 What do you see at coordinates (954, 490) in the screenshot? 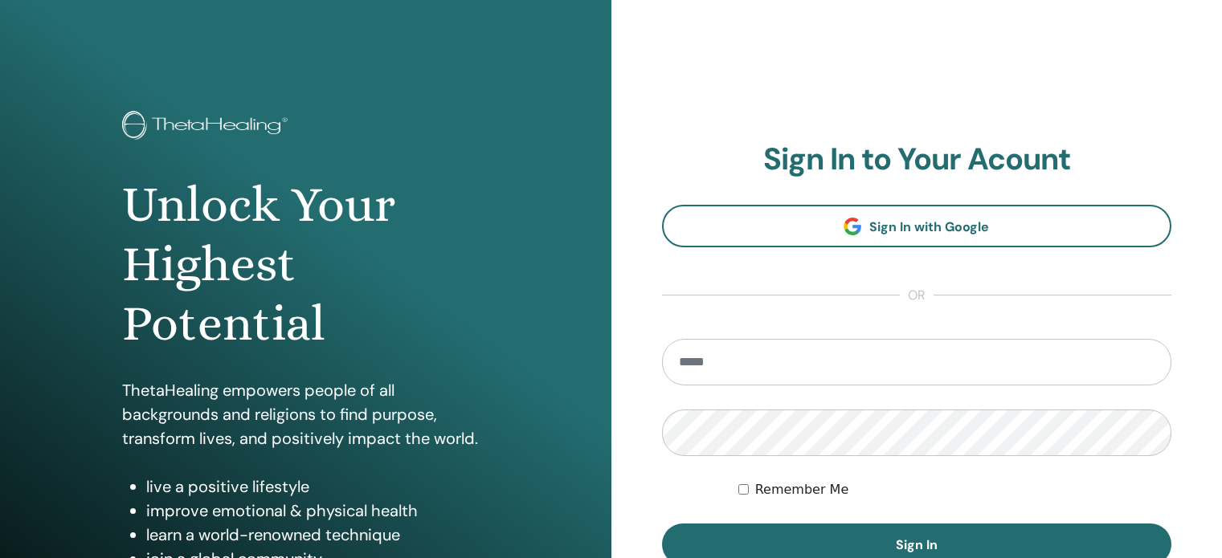
I see `div: Keep me authenticated indefinitely or until I manually logout` at bounding box center [954, 490].